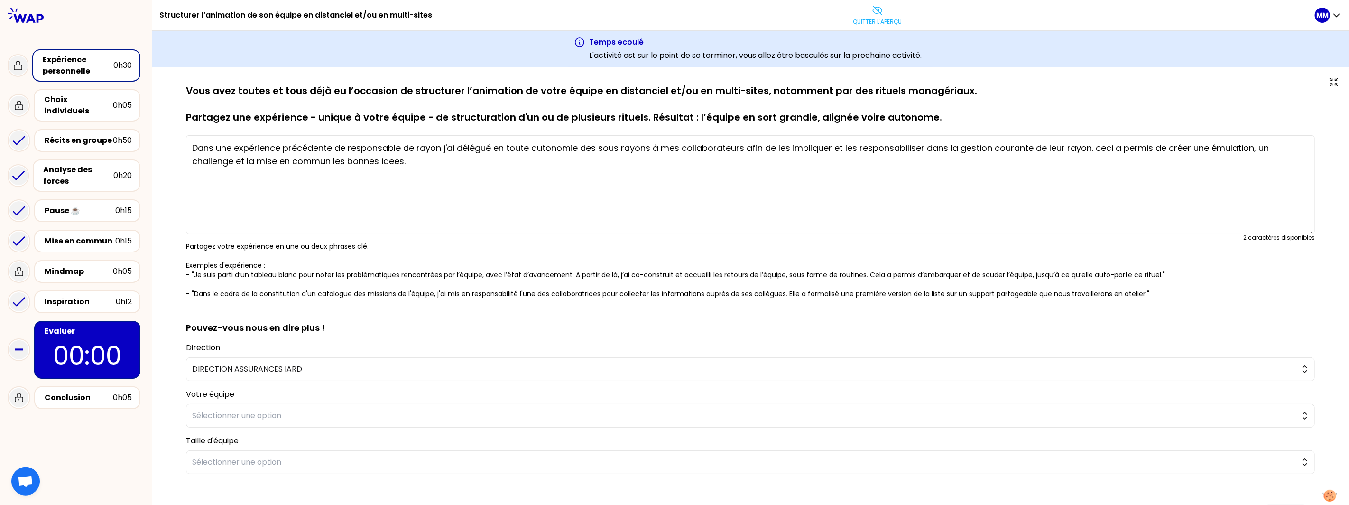  I want to click on div: Expérience personnelle, so click(78, 65).